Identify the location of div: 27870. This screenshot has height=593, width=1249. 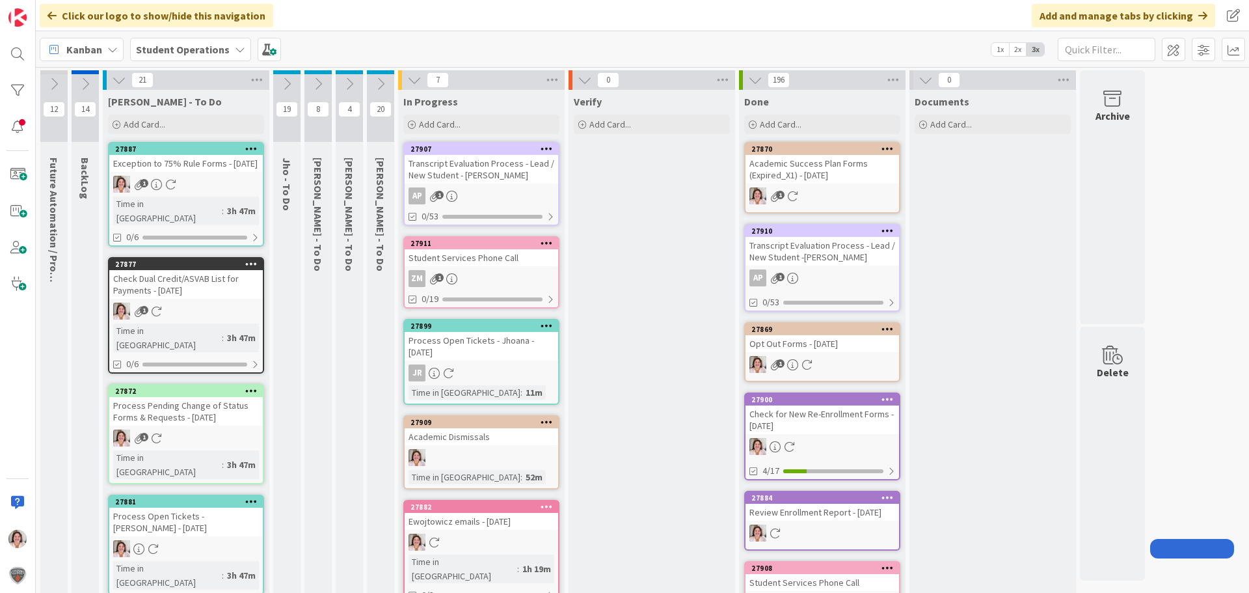
(825, 149).